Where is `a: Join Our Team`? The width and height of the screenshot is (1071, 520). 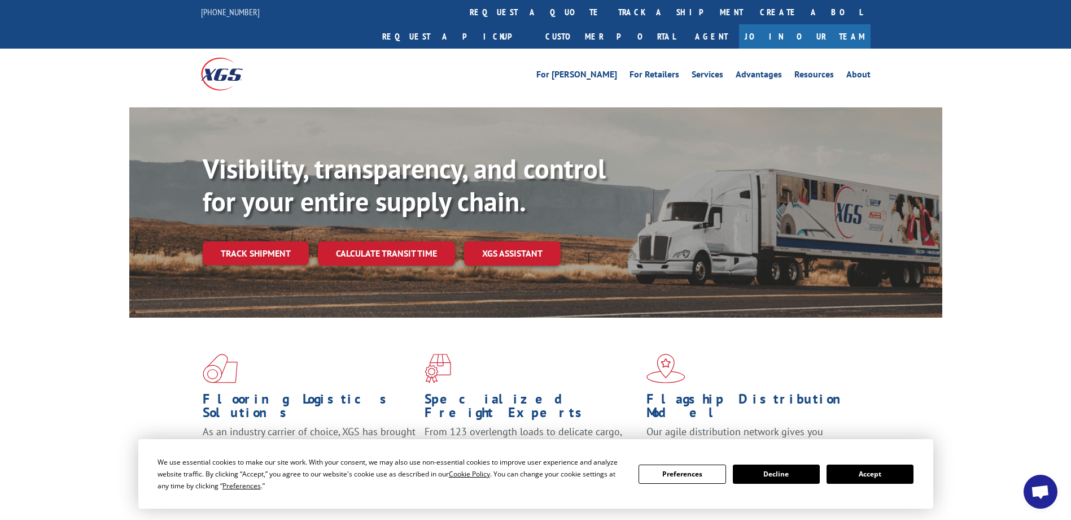
a: Join Our Team is located at coordinates (805, 36).